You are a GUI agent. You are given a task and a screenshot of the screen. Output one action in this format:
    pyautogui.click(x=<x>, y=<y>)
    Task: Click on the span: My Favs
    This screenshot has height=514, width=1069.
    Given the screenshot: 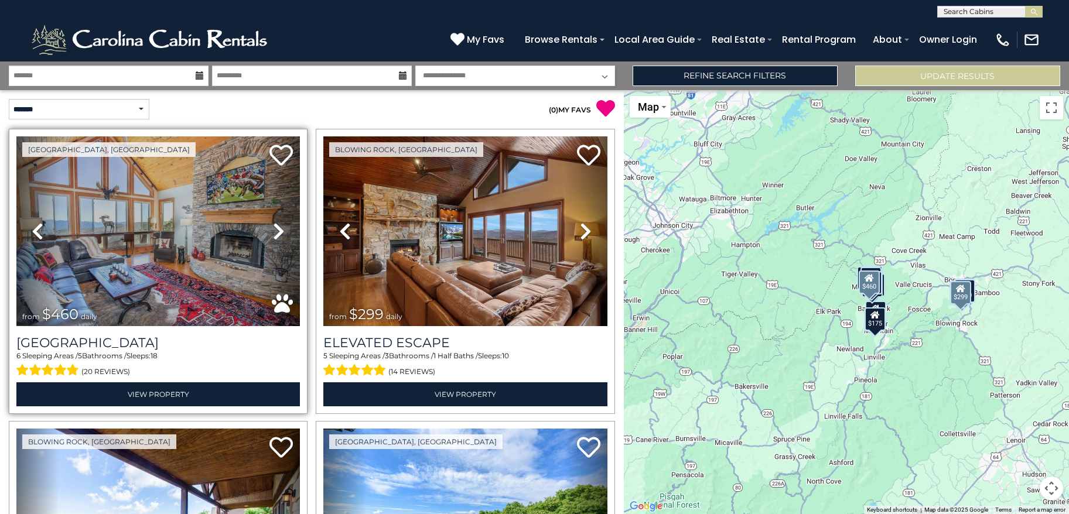 What is the action you would take?
    pyautogui.click(x=486, y=39)
    